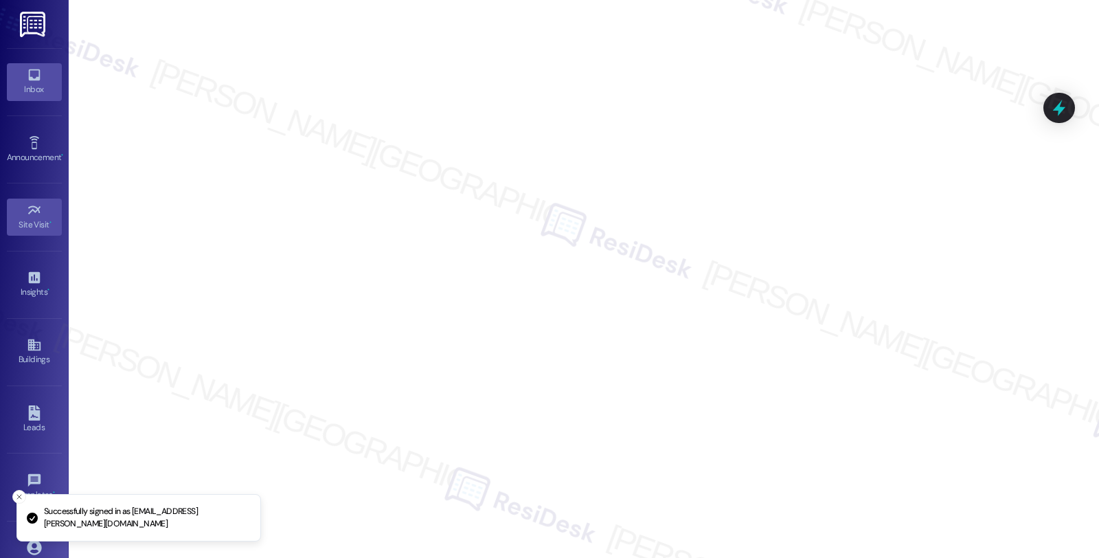 The height and width of the screenshot is (558, 1099). Describe the element at coordinates (34, 284) in the screenshot. I see `a: Insights •` at that location.